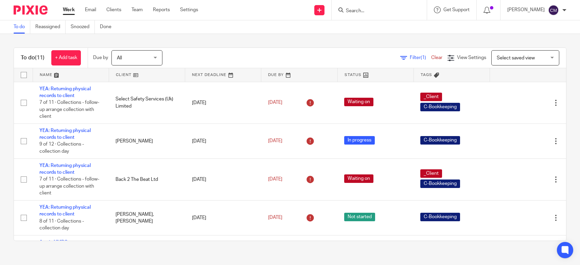  What do you see at coordinates (61, 225) in the screenshot?
I see `span: 8 of 11 · Collections - collection day` at bounding box center [61, 225].